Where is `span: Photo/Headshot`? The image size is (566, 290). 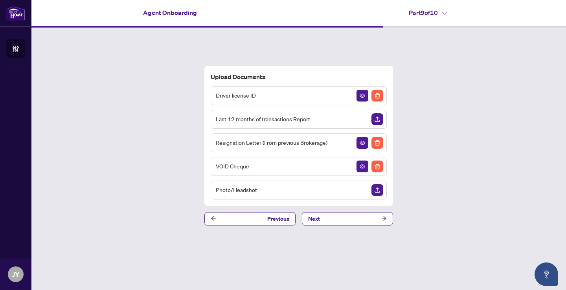
span: Photo/Headshot is located at coordinates (236, 189).